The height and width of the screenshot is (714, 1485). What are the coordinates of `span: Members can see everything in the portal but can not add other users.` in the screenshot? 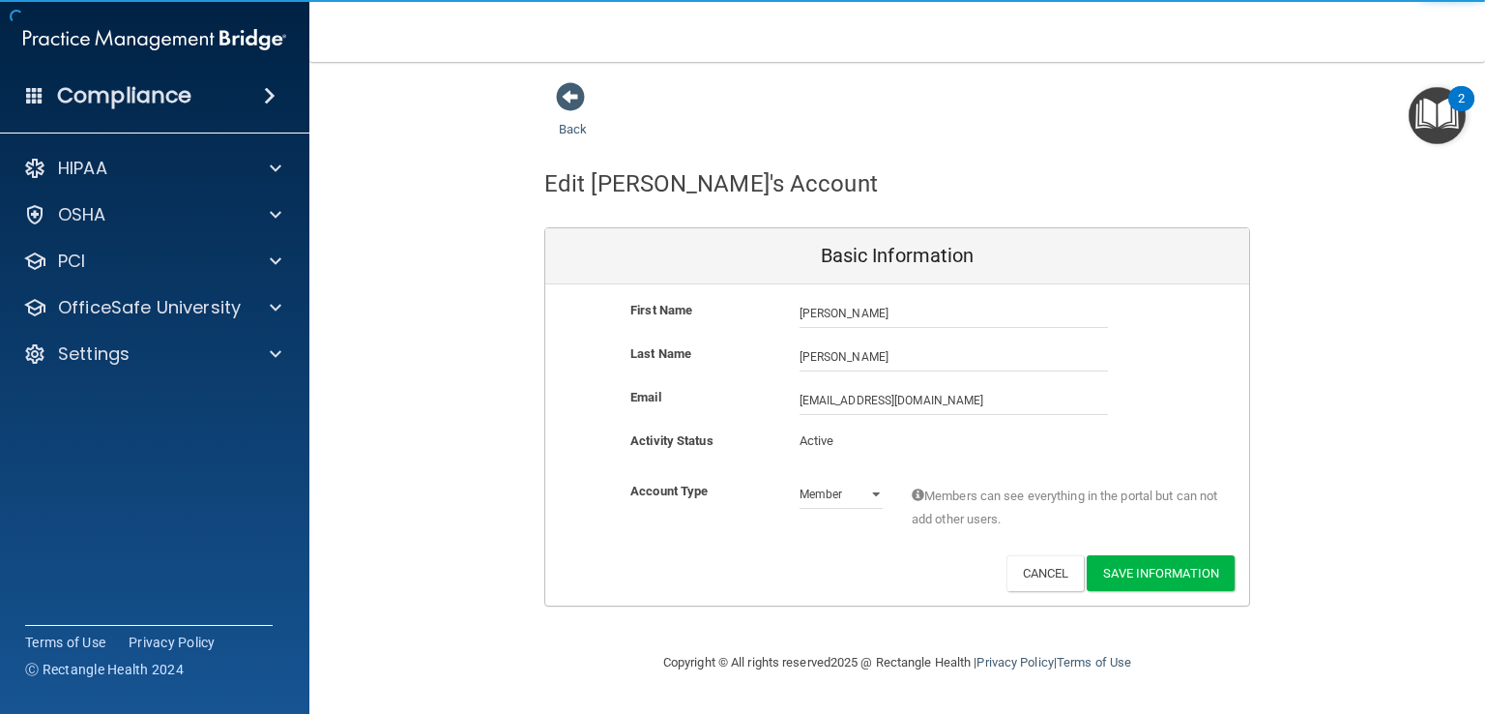 It's located at (1066, 508).